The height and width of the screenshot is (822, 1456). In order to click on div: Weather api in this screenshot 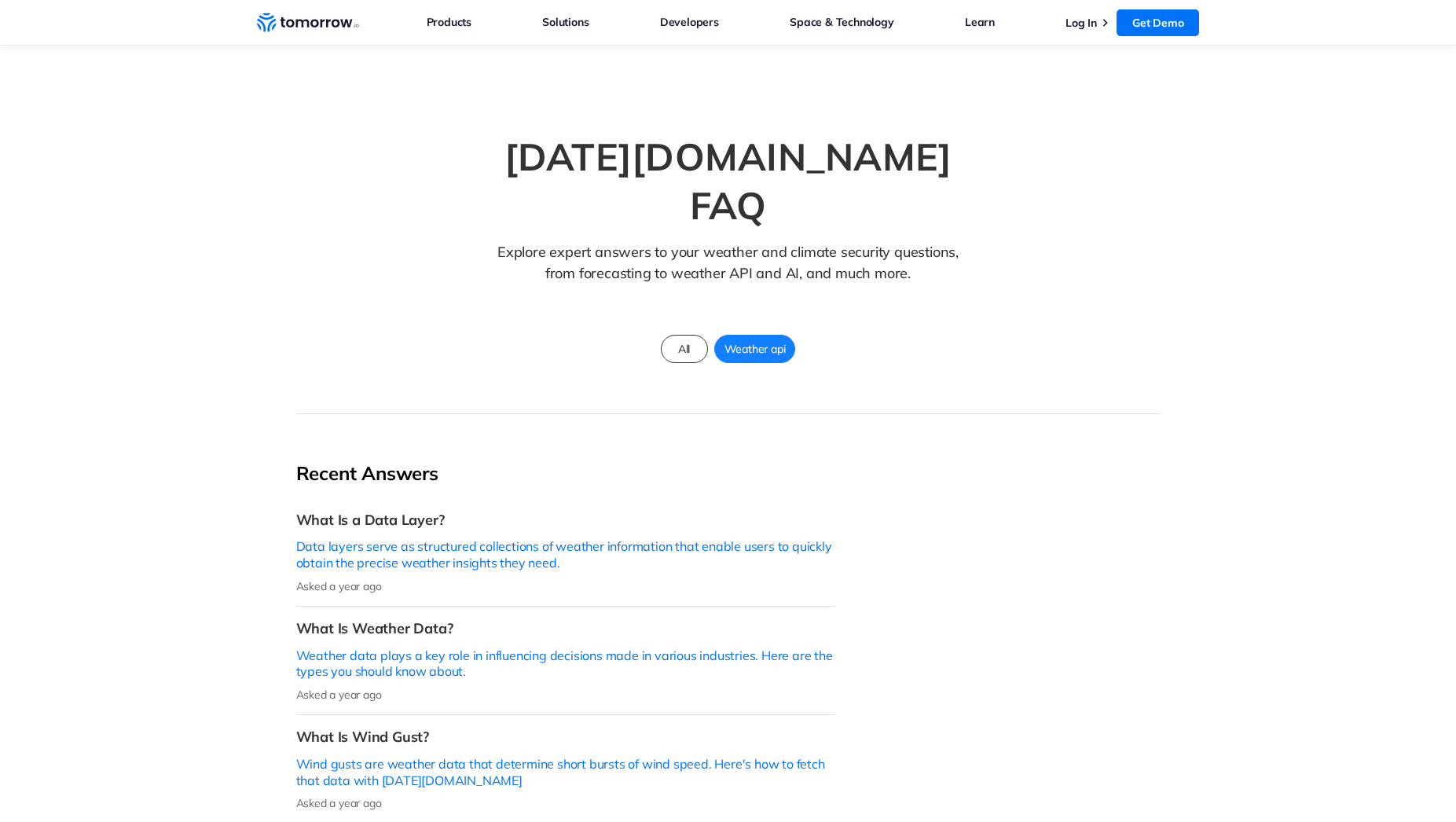, I will do `click(755, 349)`.